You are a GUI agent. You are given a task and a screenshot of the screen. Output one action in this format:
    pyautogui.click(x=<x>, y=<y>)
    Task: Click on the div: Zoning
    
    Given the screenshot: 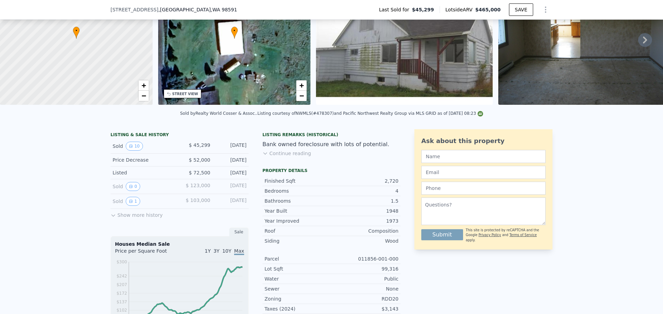 What is the action you would take?
    pyautogui.click(x=298, y=299)
    